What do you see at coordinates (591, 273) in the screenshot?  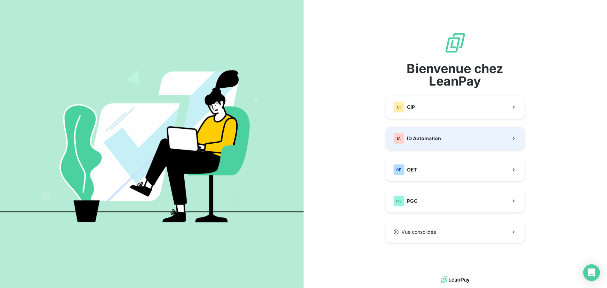 I see `div: Open Intercom Messenger` at bounding box center [591, 273].